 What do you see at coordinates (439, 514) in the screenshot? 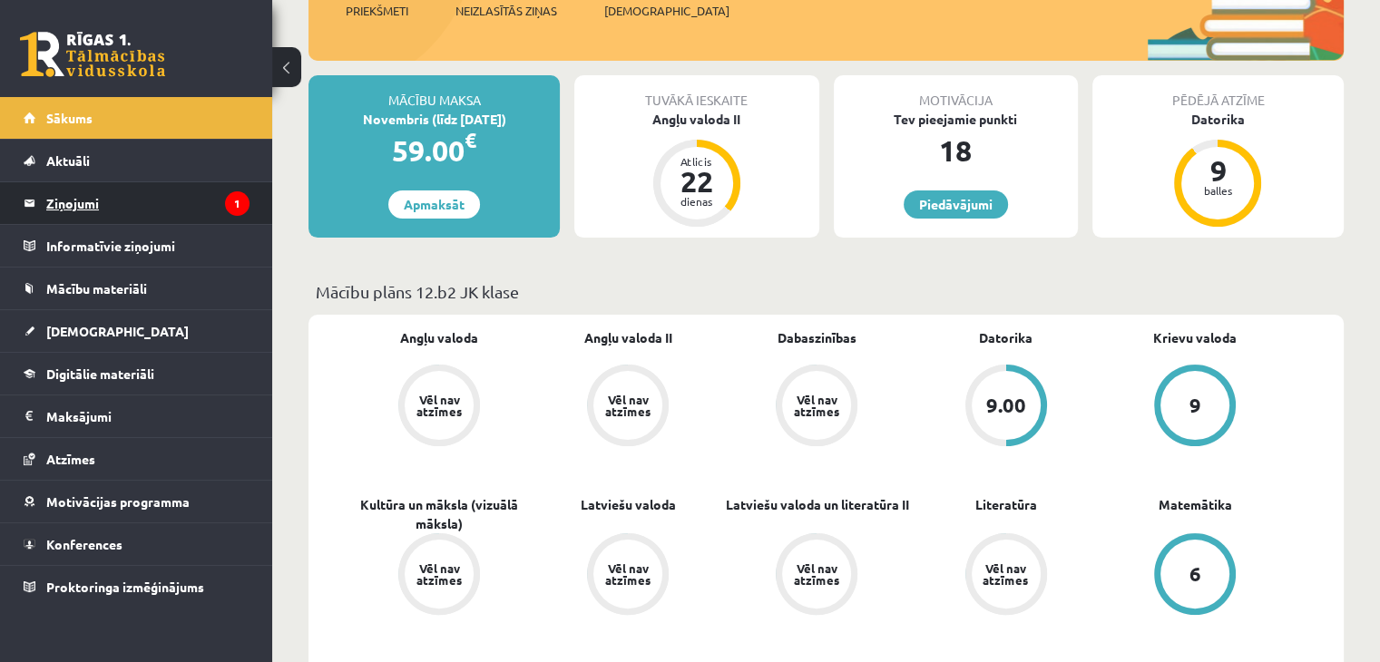
I see `a: Kultūra un māksla (vizuālā māksla)` at bounding box center [439, 514].